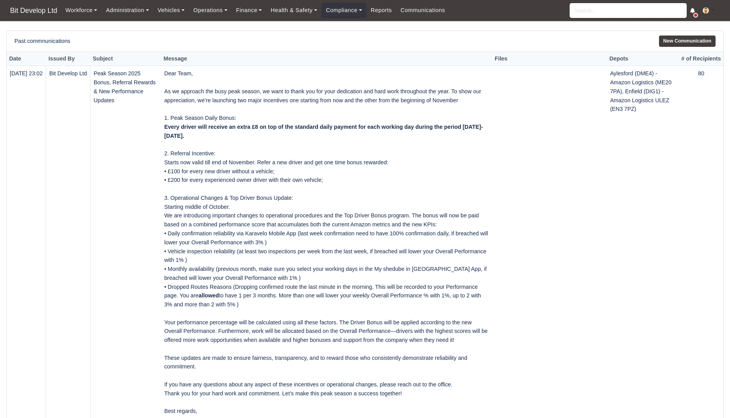  I want to click on h6: Past commnunications, so click(42, 41).